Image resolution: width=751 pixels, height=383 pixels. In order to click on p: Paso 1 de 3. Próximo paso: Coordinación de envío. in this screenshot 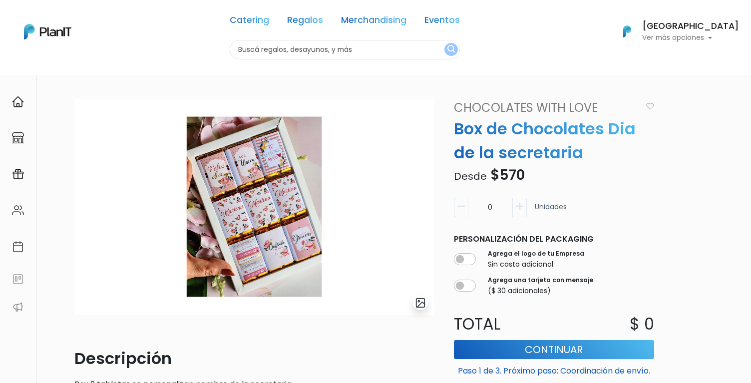, I will do `click(553, 369)`.